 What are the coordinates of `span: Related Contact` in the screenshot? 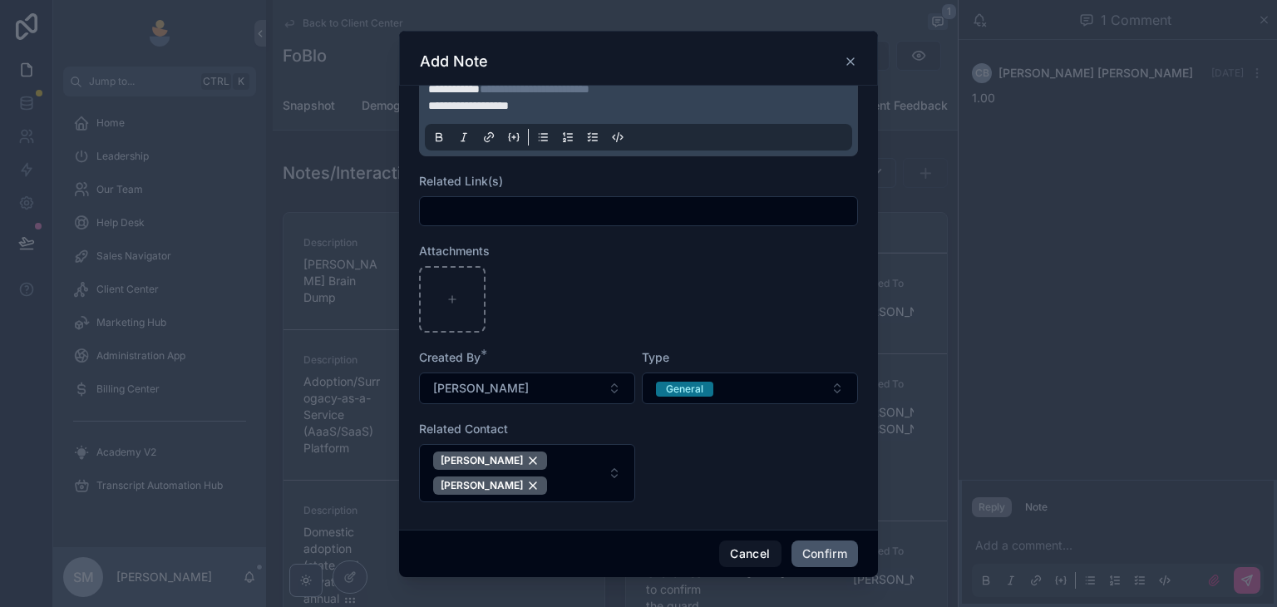 It's located at (463, 428).